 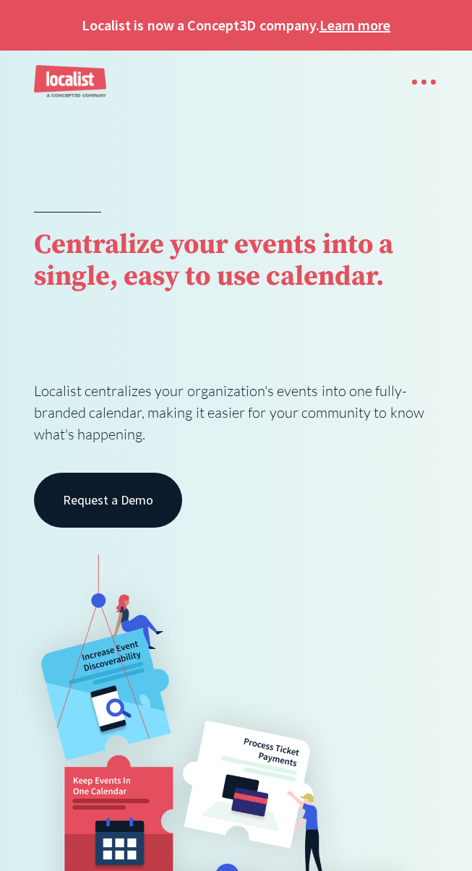 I want to click on a: Request a Demo, so click(x=108, y=500).